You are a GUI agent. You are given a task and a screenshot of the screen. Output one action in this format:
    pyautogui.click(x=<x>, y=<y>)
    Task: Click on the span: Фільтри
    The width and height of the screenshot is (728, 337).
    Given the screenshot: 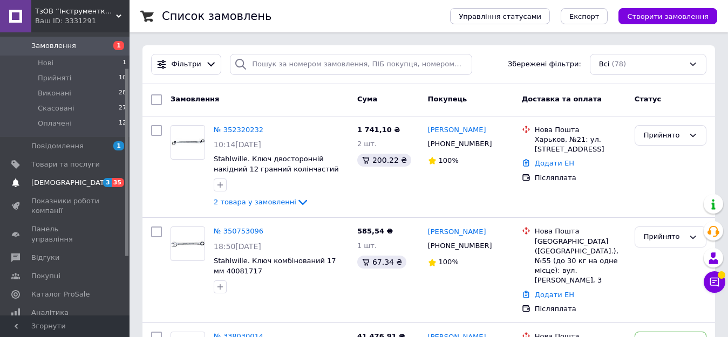 What is the action you would take?
    pyautogui.click(x=186, y=64)
    